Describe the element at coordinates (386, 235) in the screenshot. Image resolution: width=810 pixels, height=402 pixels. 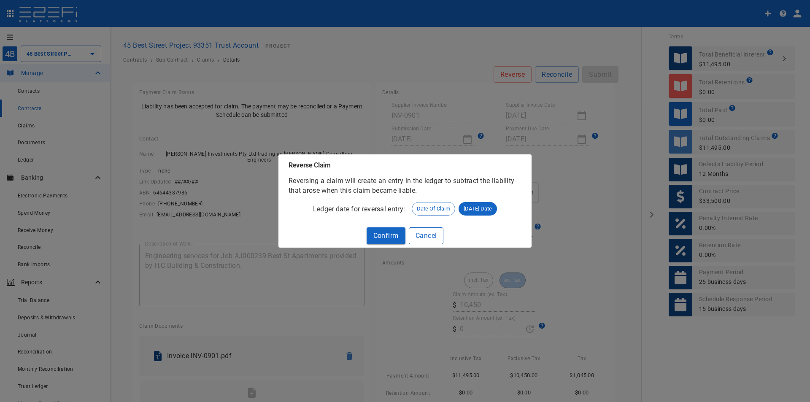
I see `button: Confirm` at that location.